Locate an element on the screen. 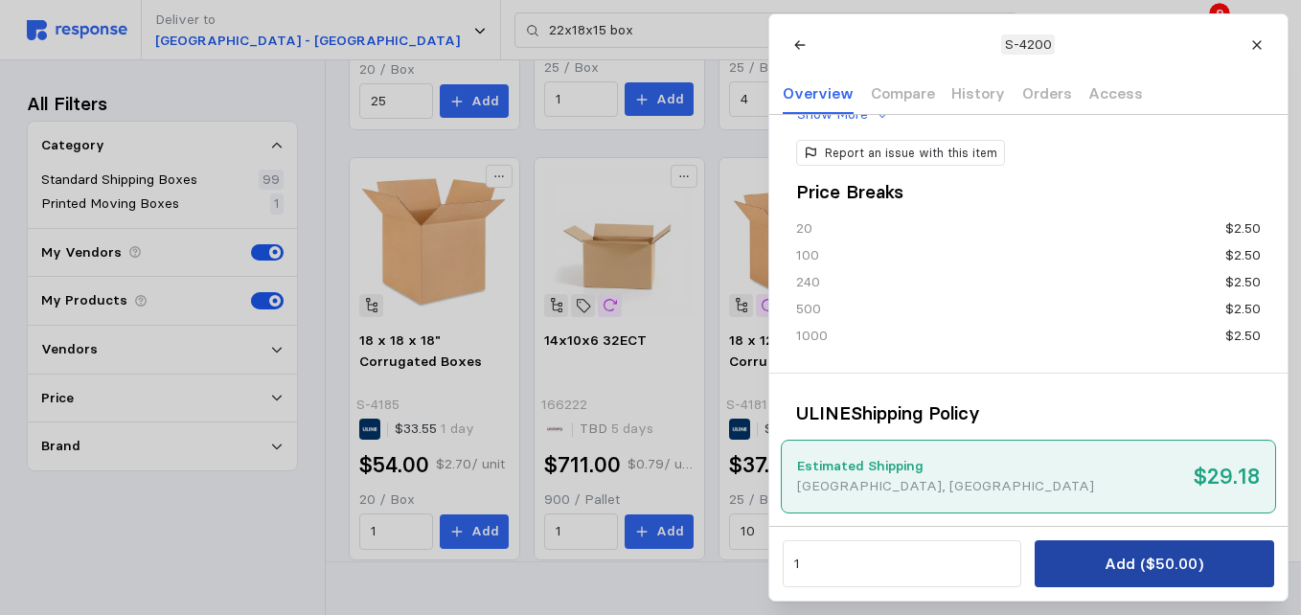 The height and width of the screenshot is (615, 1301). h2: $29.18 is located at coordinates (1225, 476).